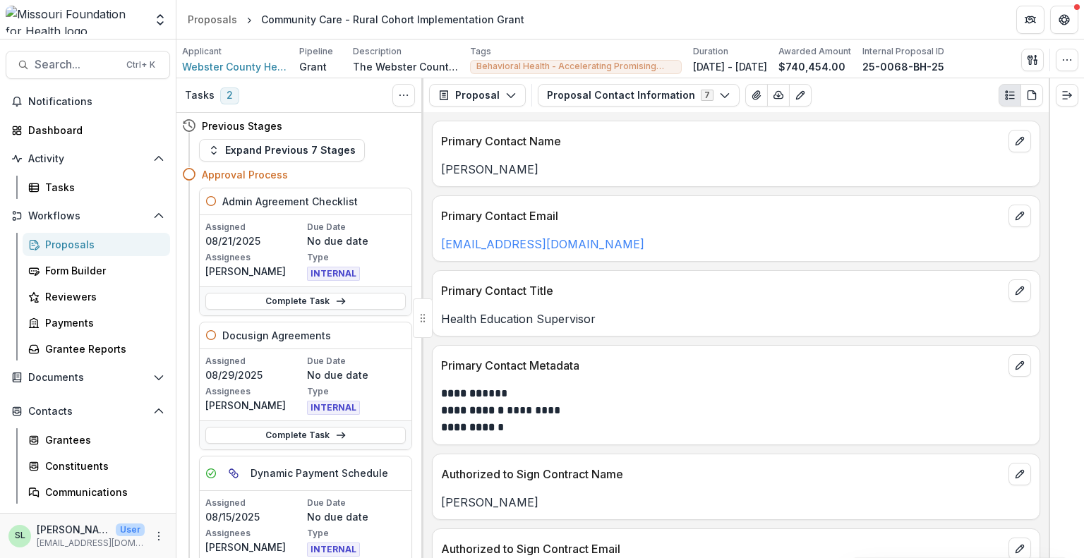 Image resolution: width=1084 pixels, height=558 pixels. Describe the element at coordinates (96, 492) in the screenshot. I see `a: Communications` at that location.